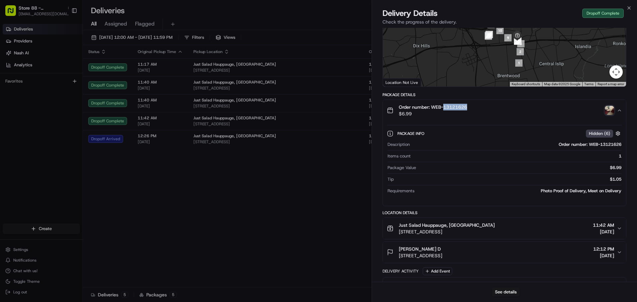  I want to click on span: API Documentation, so click(85, 152).